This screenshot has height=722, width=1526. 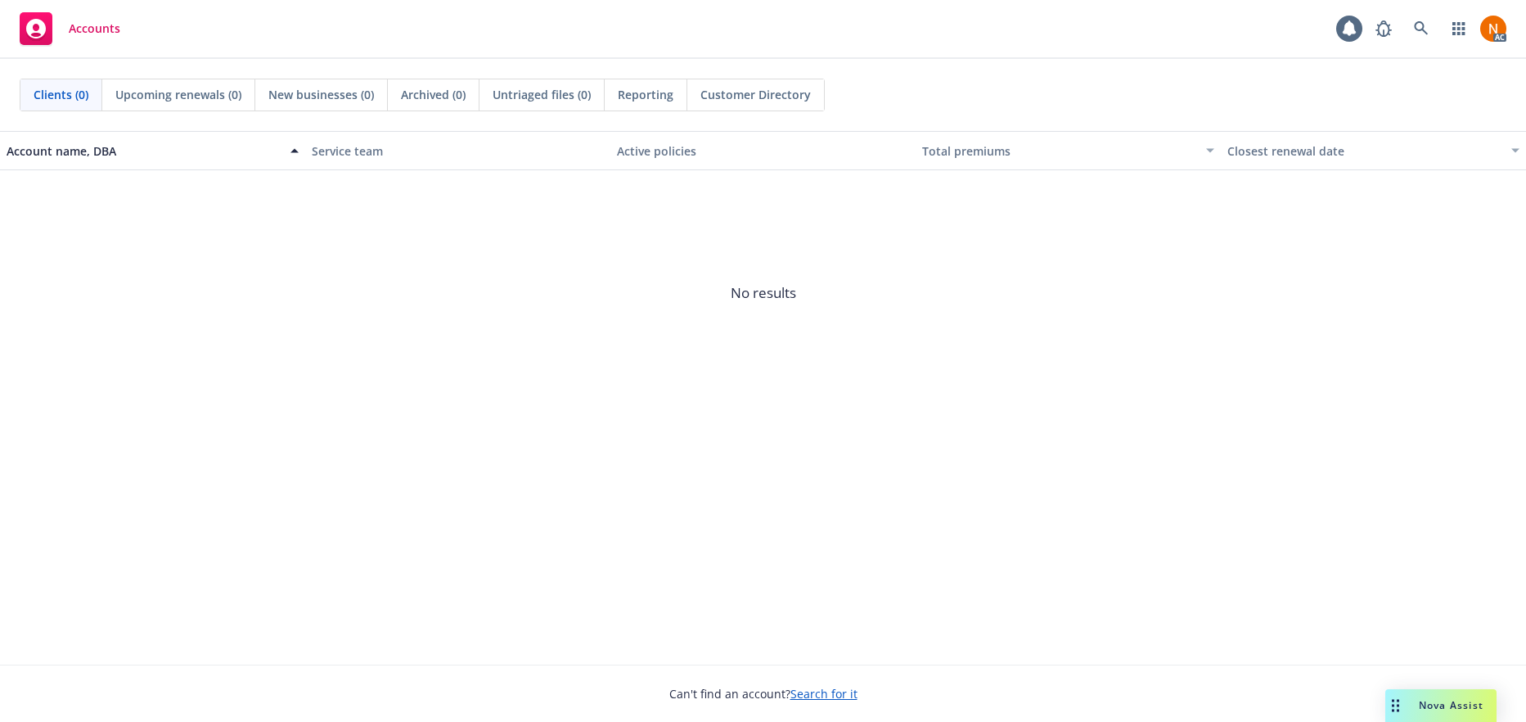 What do you see at coordinates (763, 693) in the screenshot?
I see `span: Can't find an account?` at bounding box center [763, 693].